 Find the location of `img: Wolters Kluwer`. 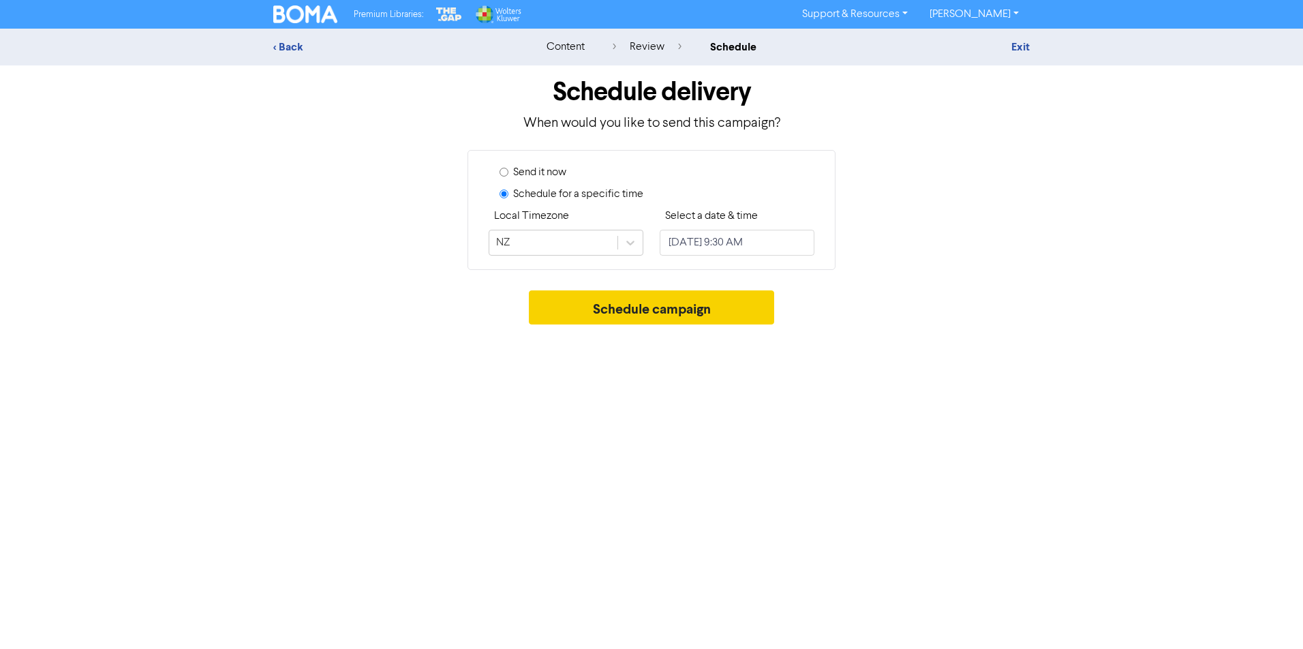

img: Wolters Kluwer is located at coordinates (497, 14).